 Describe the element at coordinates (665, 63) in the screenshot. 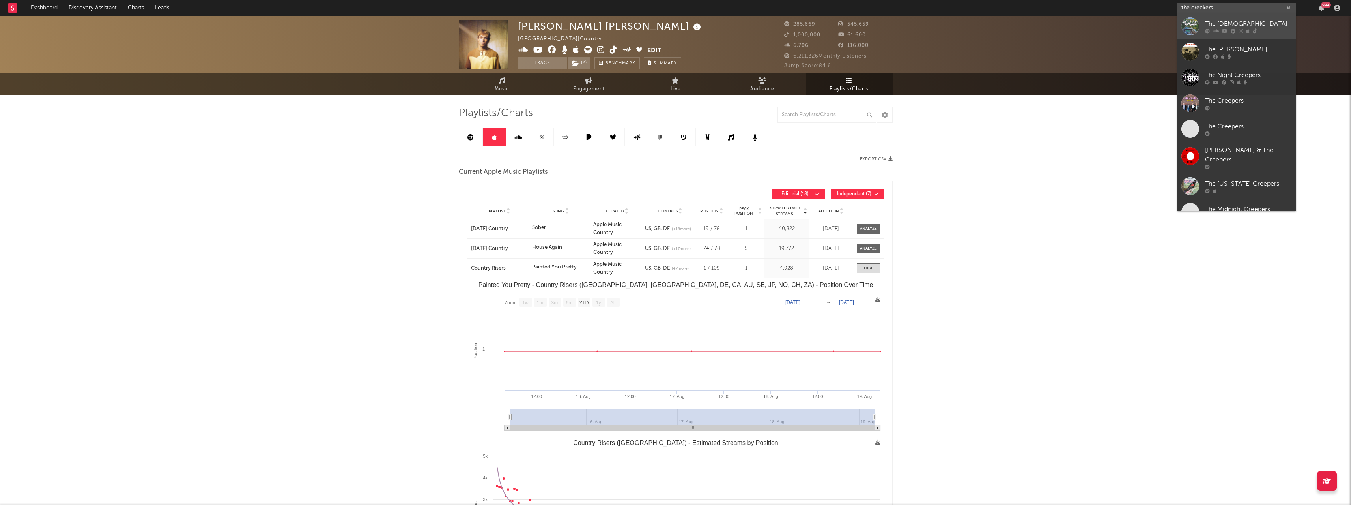

I see `span: Summary` at that location.